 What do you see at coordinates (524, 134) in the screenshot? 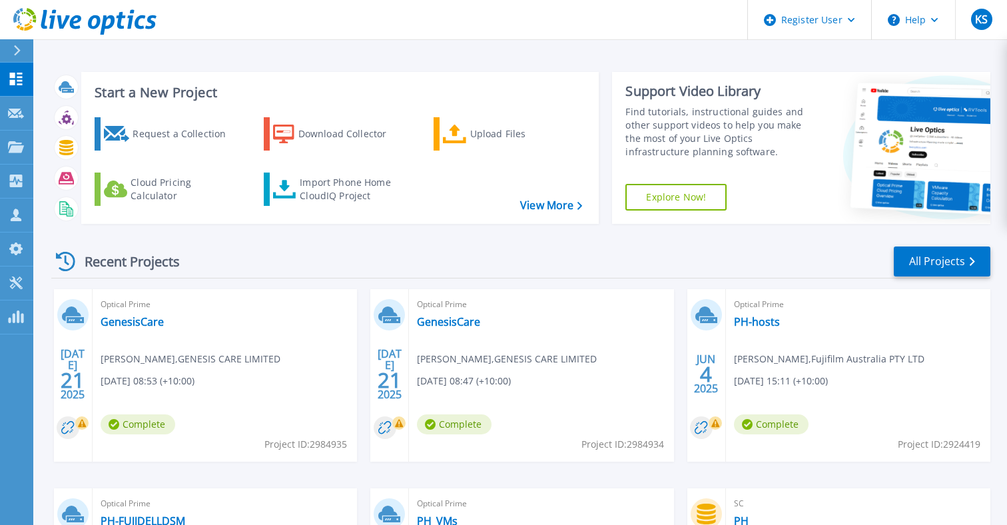
I see `div: Upload Files` at bounding box center [524, 134].